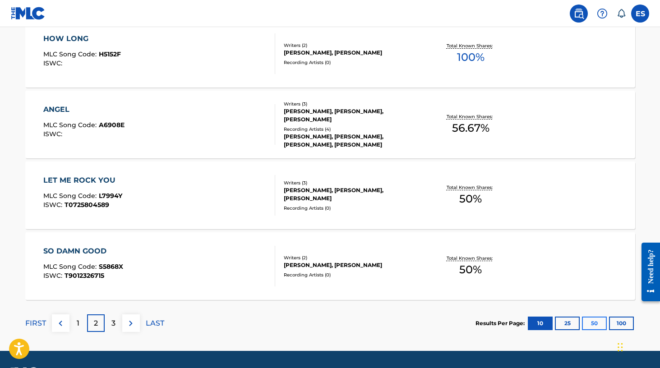  What do you see at coordinates (111, 125) in the screenshot?
I see `span: A6908E` at bounding box center [111, 125].